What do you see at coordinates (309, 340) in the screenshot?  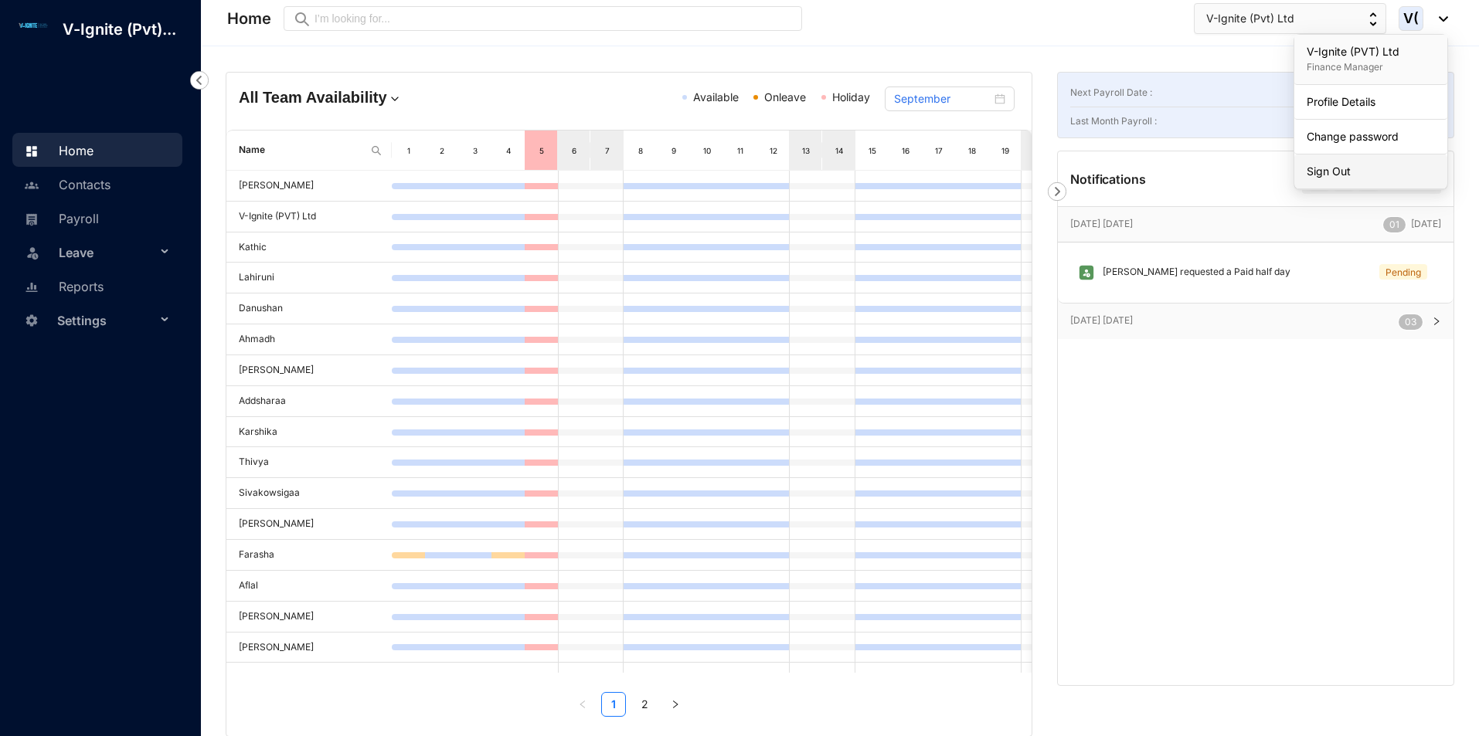 I see `td: Ahmadh` at bounding box center [309, 340].